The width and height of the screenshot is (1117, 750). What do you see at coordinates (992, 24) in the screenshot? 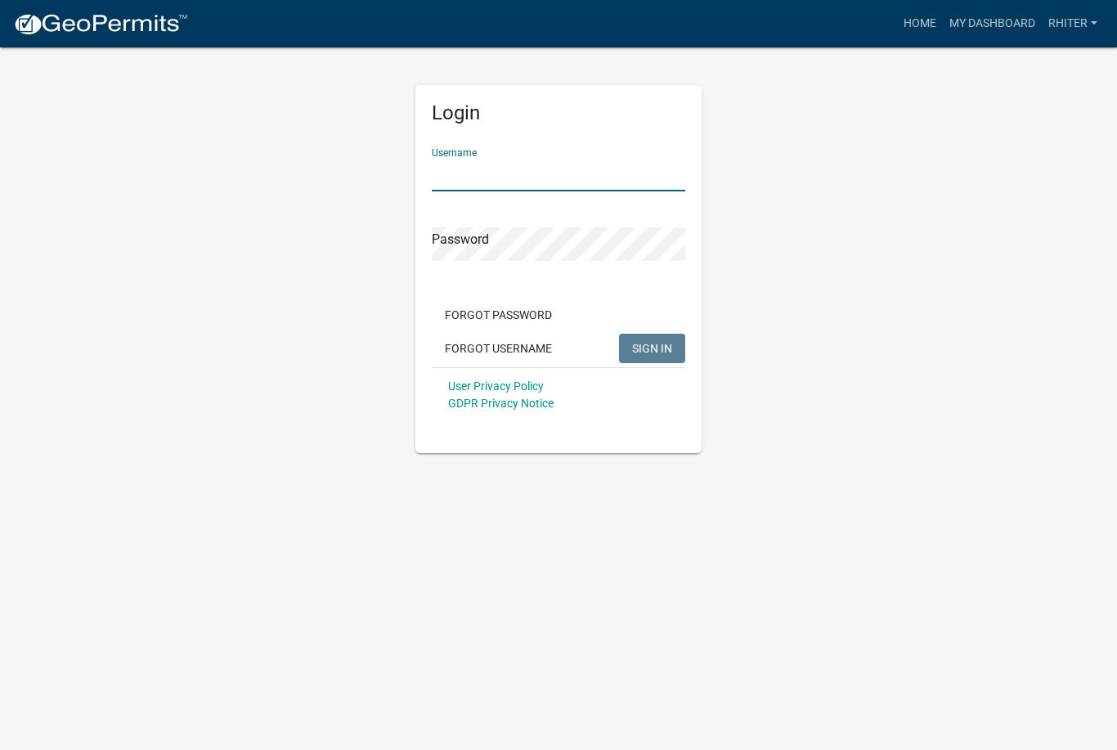
I see `a: My Dashboard` at bounding box center [992, 24].